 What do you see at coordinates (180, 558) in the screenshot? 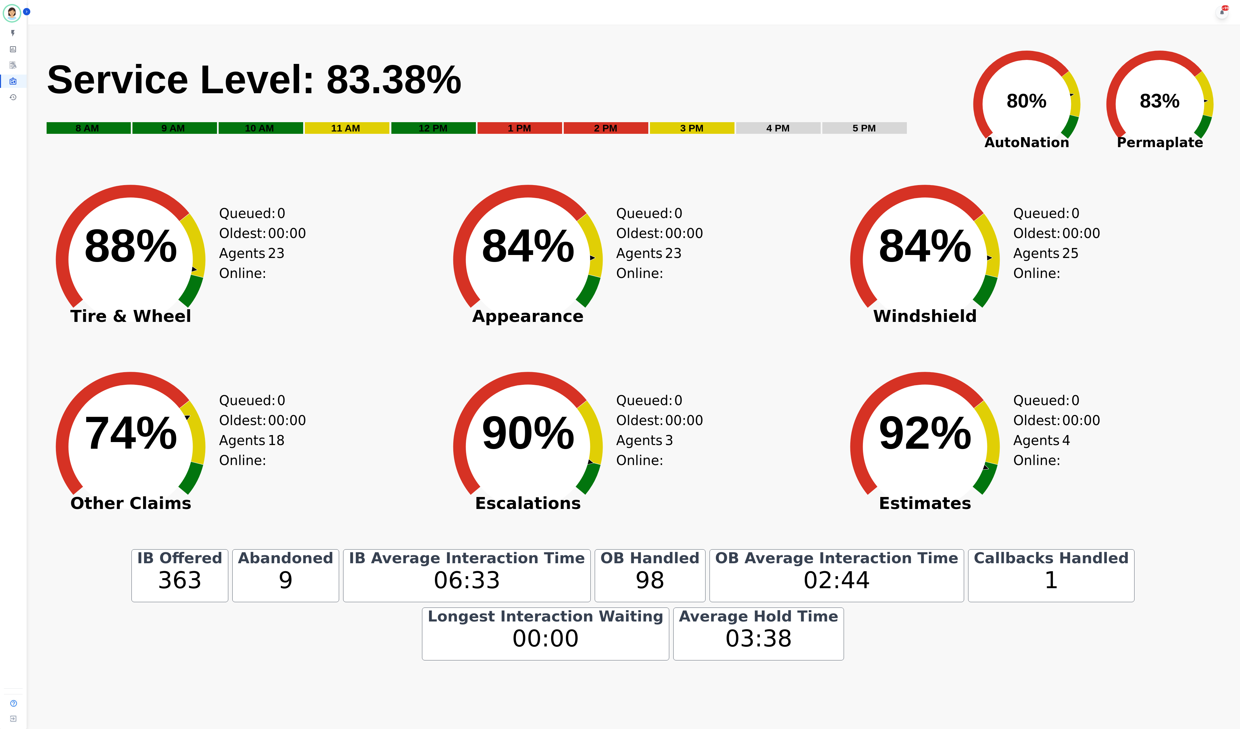
I see `div: IB Offered` at bounding box center [180, 558].